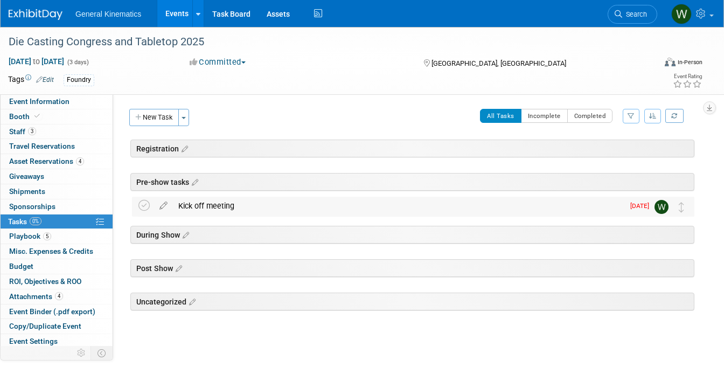 The height and width of the screenshot is (374, 724). Describe the element at coordinates (57, 206) in the screenshot. I see `a: Sponsorships` at that location.